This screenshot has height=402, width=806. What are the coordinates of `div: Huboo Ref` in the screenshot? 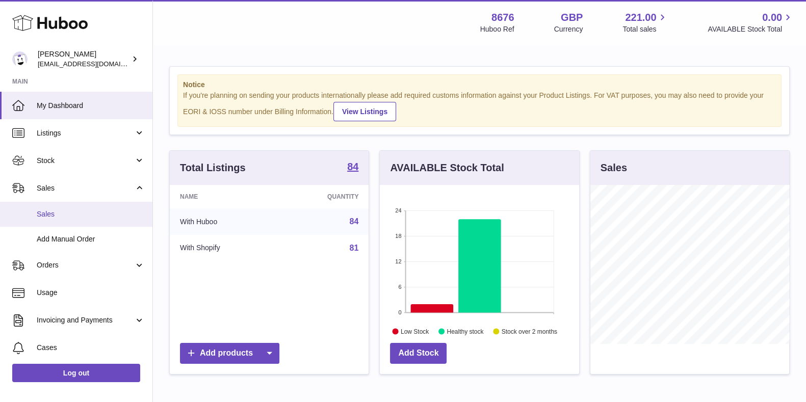 It's located at (497, 29).